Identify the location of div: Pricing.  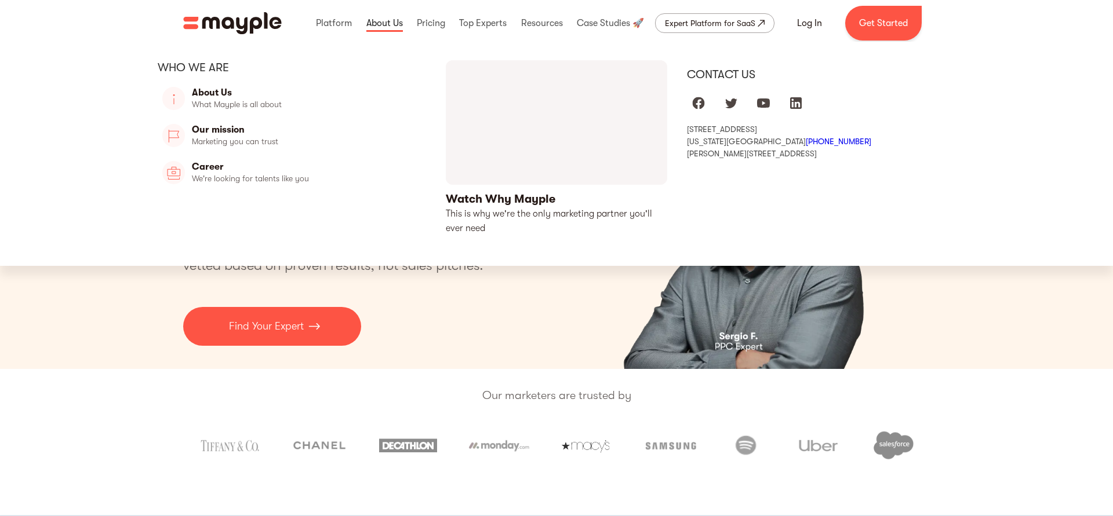
(431, 23).